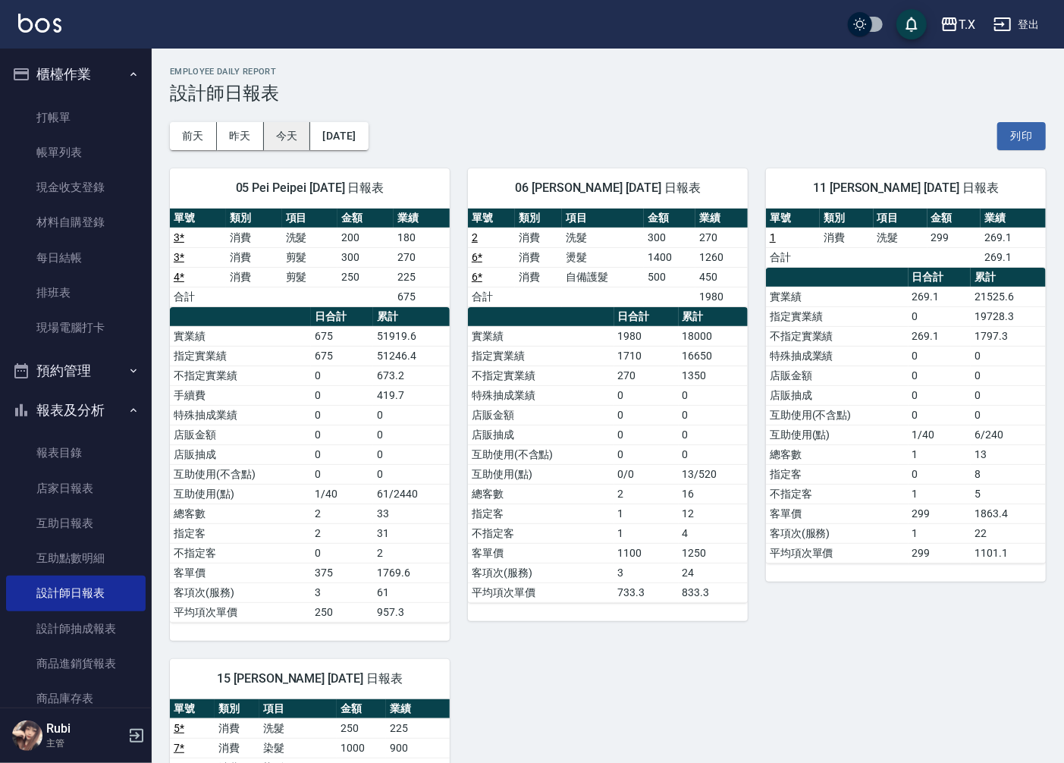 This screenshot has width=1064, height=763. I want to click on a: 材料自購登錄, so click(76, 222).